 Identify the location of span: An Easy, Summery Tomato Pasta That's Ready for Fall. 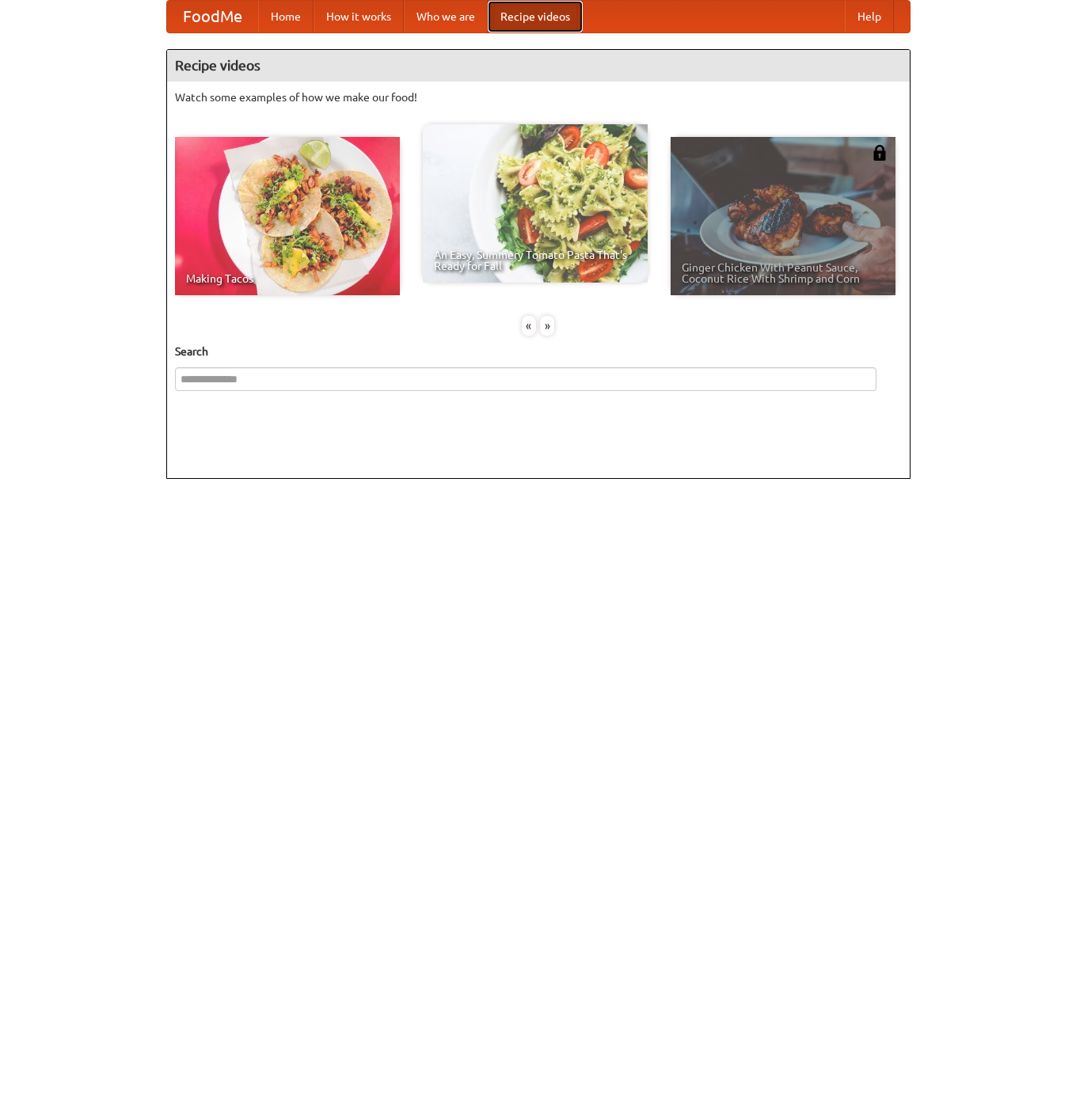
(536, 261).